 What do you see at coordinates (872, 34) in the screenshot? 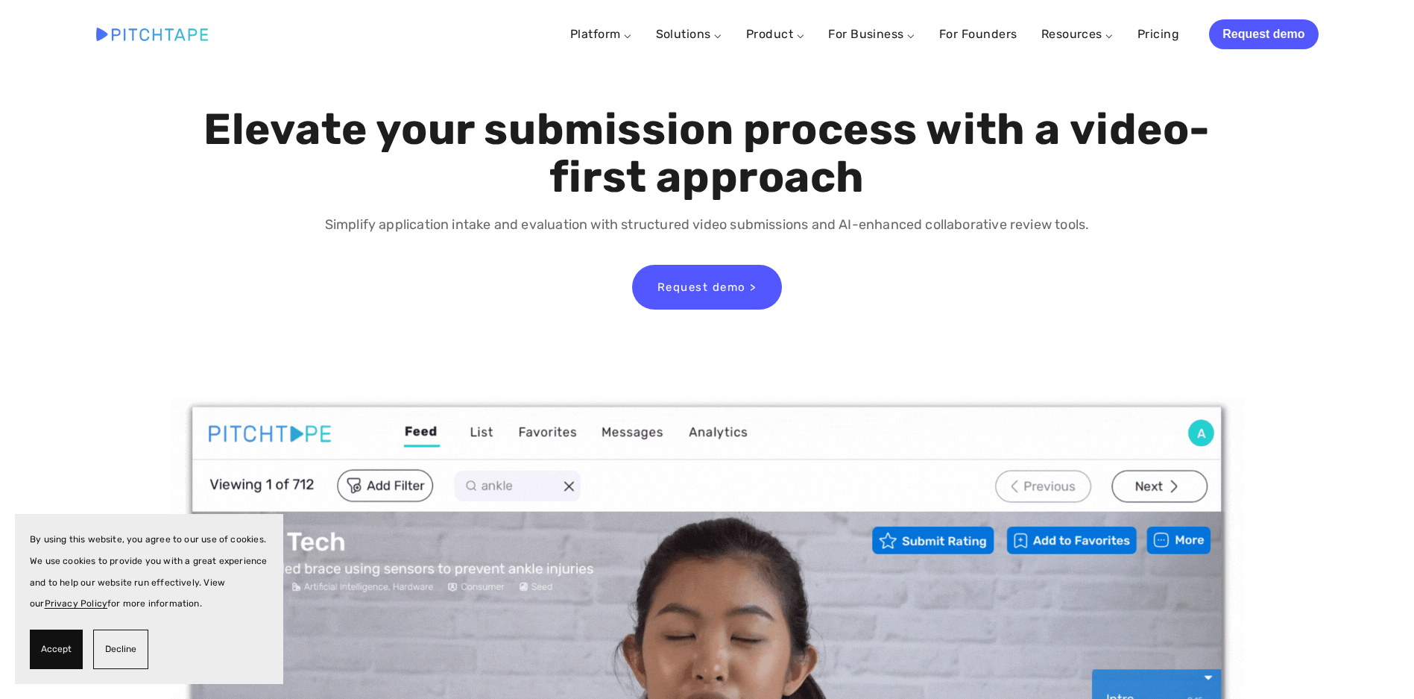
I see `a: For Business ⌵` at bounding box center [872, 34].